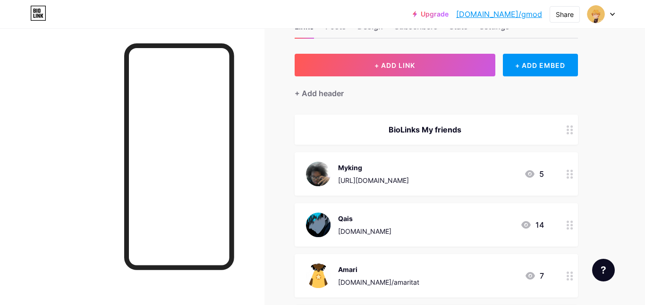  I want to click on div: 7, so click(534, 276).